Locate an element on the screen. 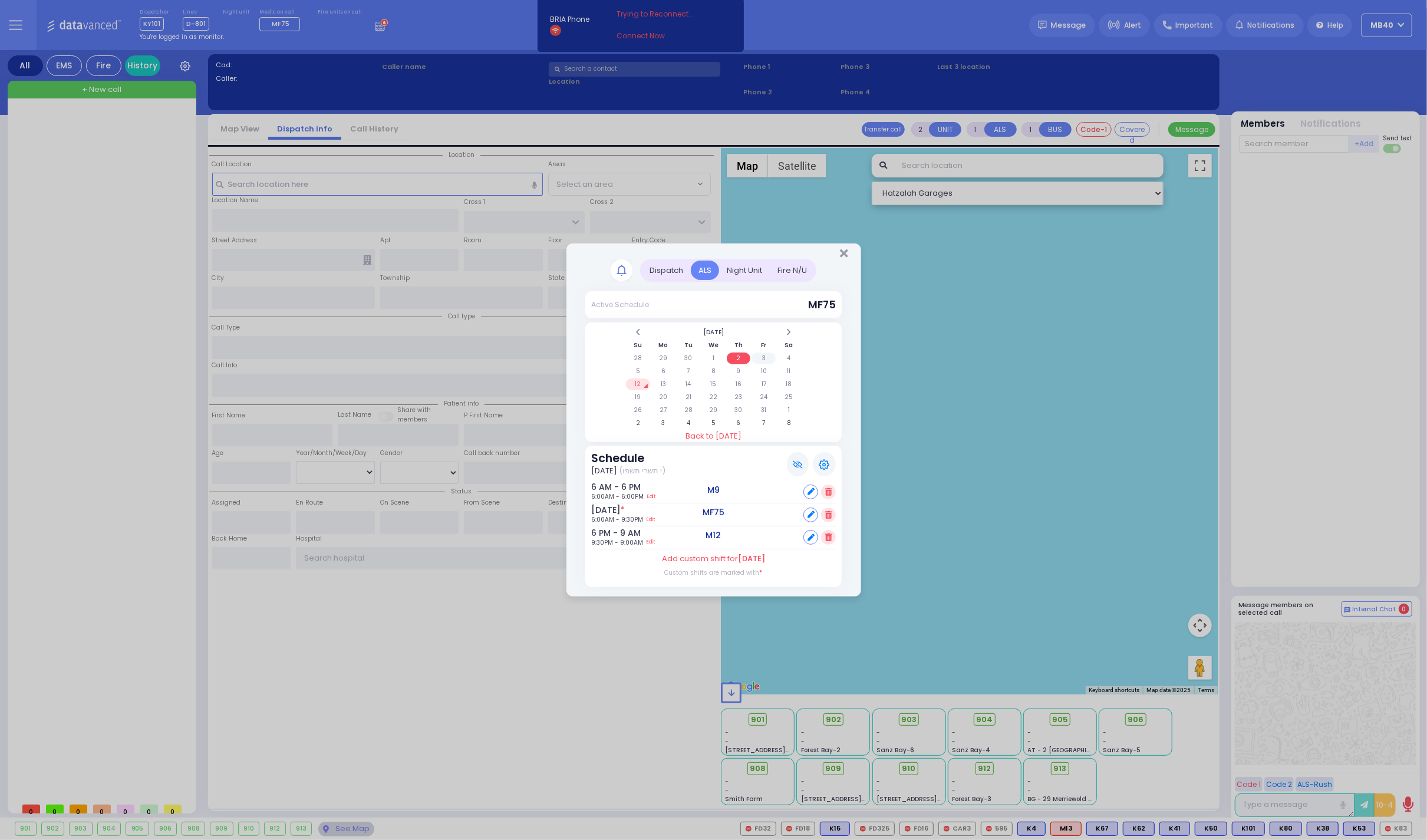 This screenshot has width=1427, height=840. td: 14 is located at coordinates (688, 384).